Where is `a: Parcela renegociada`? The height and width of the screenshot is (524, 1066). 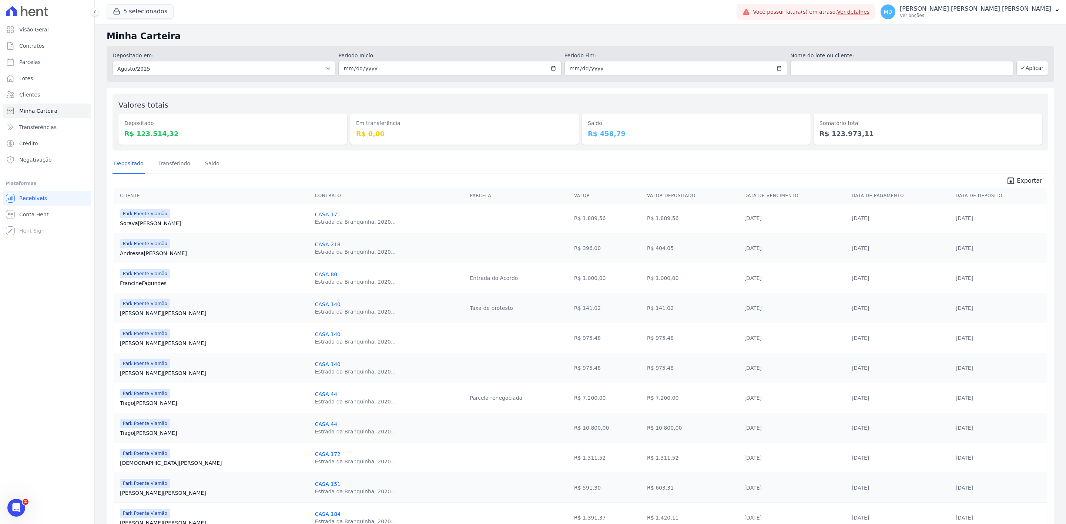
a: Parcela renegociada is located at coordinates (496, 398).